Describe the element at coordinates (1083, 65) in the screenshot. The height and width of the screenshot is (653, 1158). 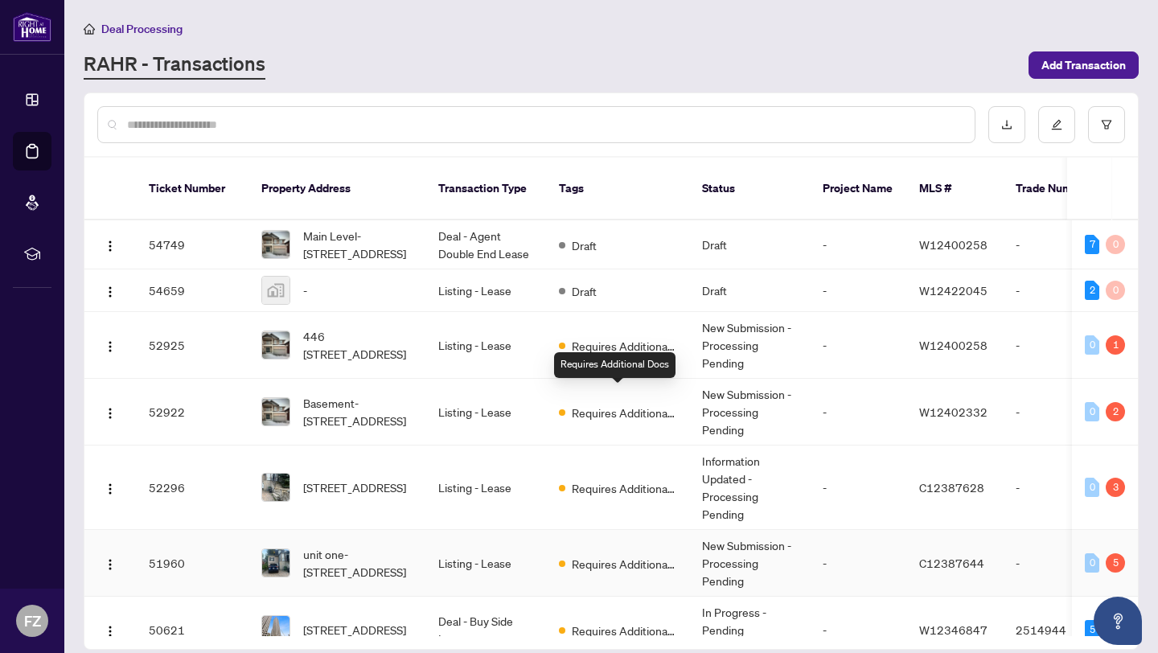
I see `span: Add Transaction` at that location.